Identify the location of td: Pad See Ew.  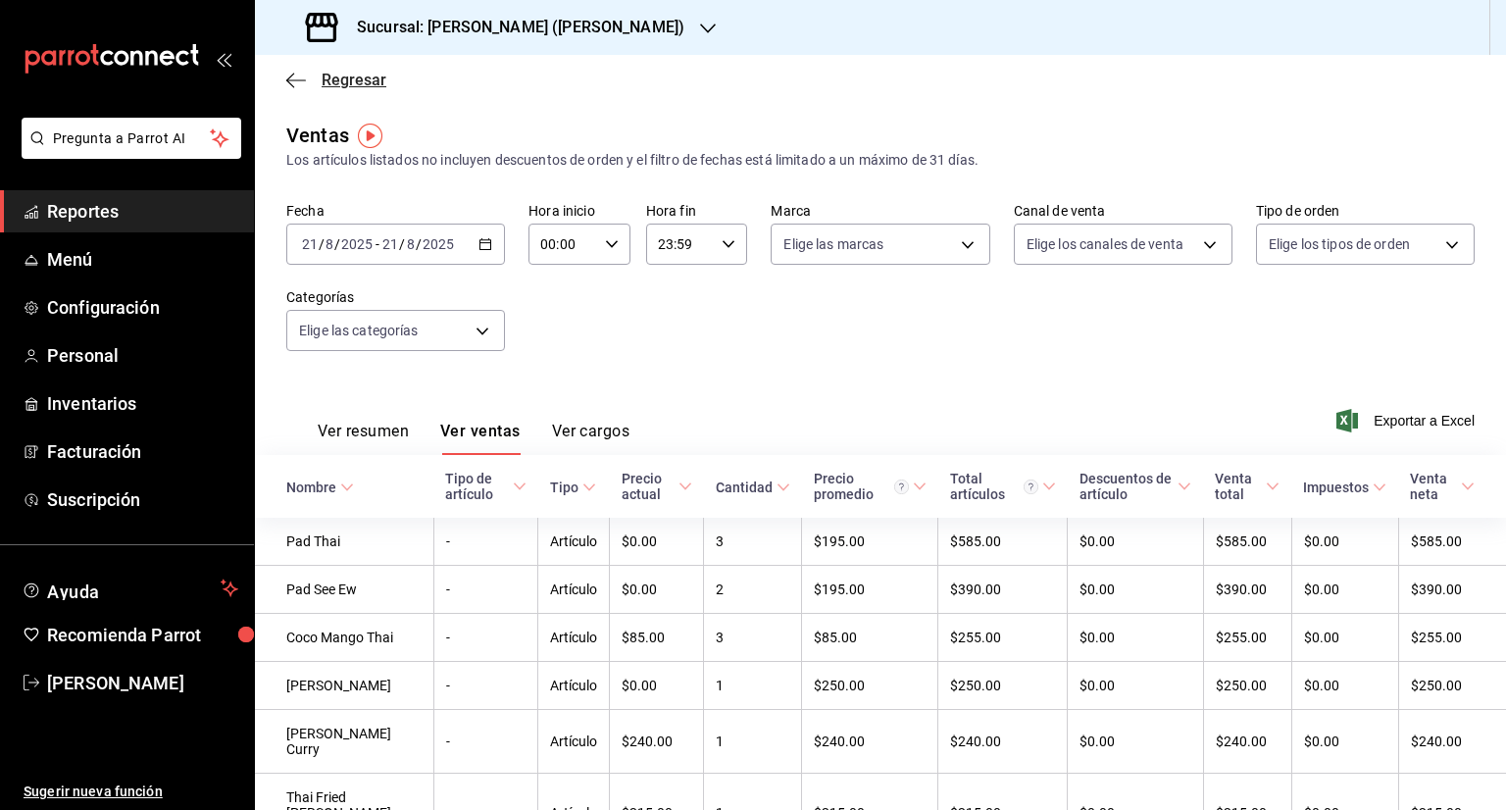
(344, 589).